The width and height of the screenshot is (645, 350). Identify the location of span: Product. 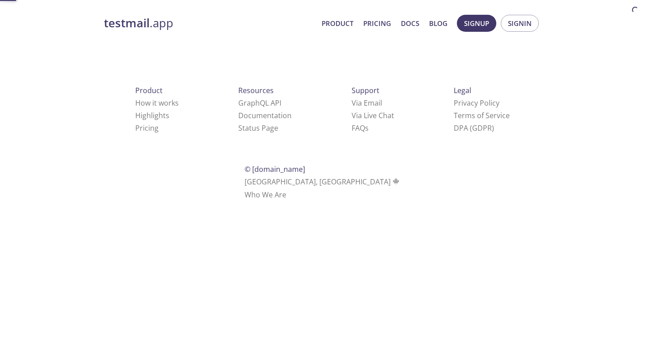
(149, 90).